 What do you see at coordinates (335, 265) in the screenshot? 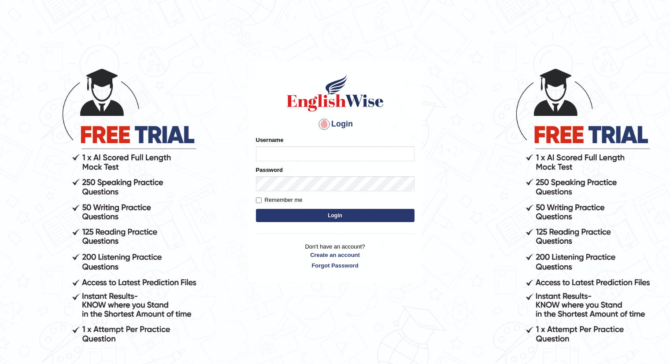
I see `a: Forgot Password` at bounding box center [335, 265].